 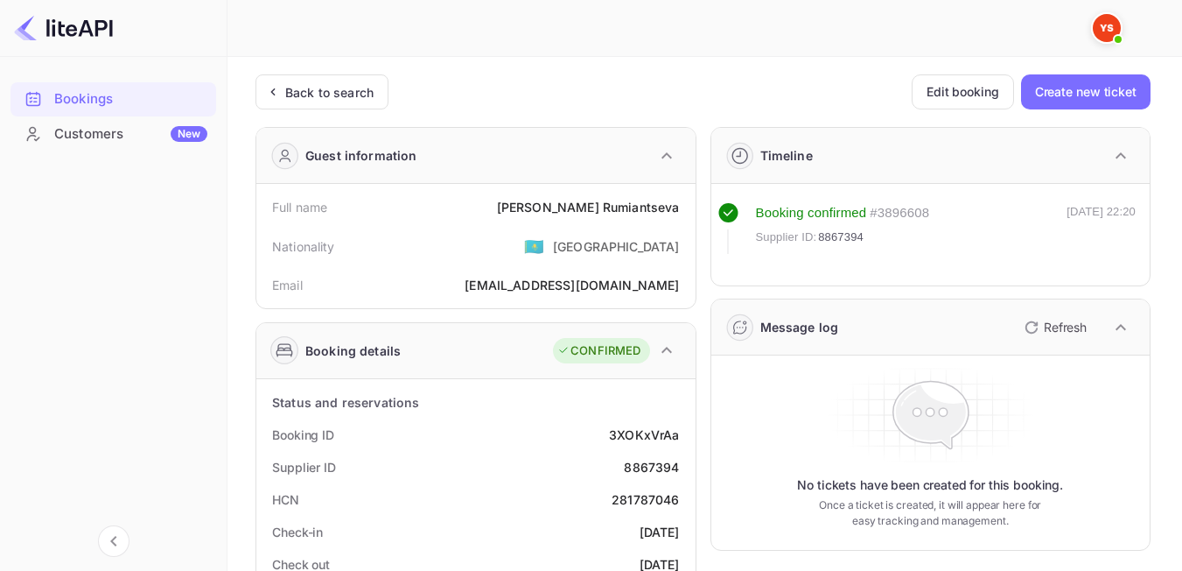 What do you see at coordinates (361, 155) in the screenshot?
I see `div: Guest information` at bounding box center [361, 155].